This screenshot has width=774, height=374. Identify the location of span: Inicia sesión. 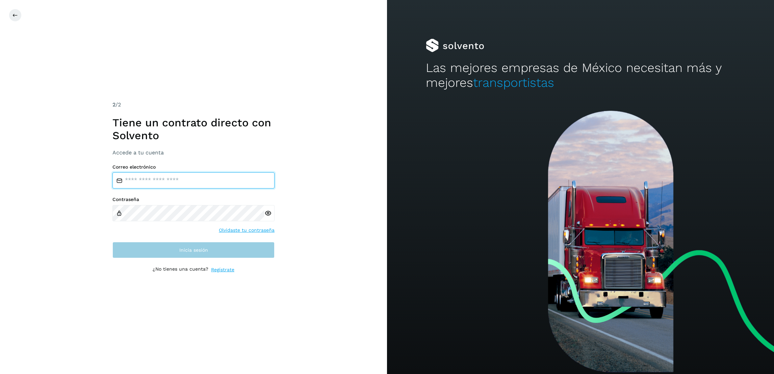
(194, 250).